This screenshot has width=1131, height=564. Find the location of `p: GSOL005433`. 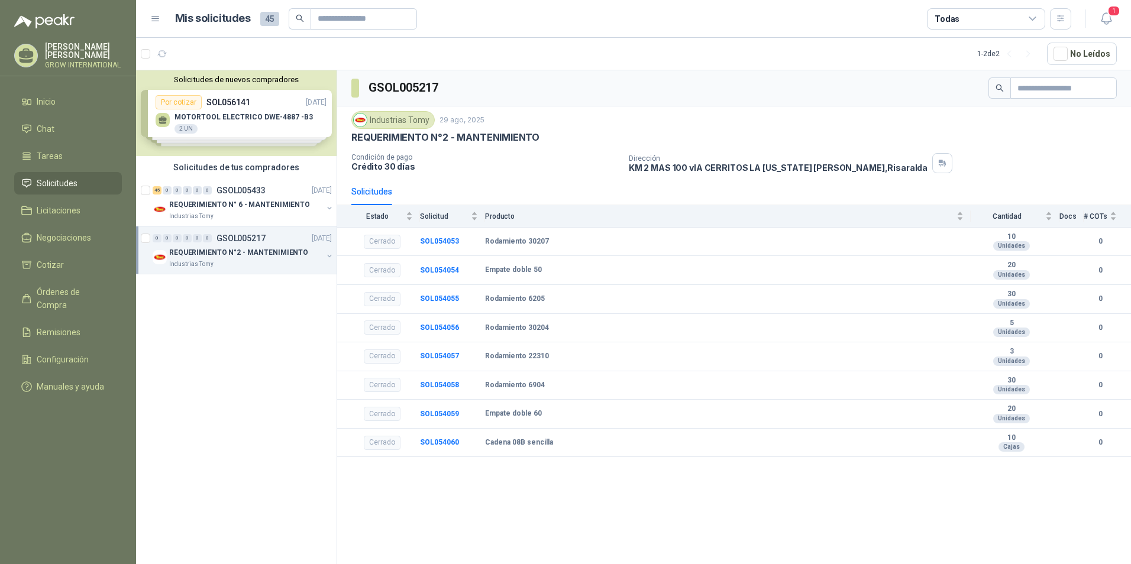

p: GSOL005433 is located at coordinates (241, 190).